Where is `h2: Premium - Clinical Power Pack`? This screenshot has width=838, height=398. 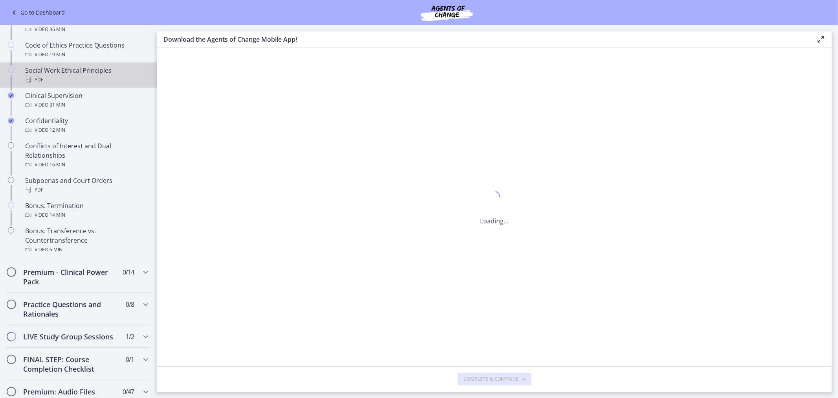 h2: Premium - Clinical Power Pack is located at coordinates (71, 277).